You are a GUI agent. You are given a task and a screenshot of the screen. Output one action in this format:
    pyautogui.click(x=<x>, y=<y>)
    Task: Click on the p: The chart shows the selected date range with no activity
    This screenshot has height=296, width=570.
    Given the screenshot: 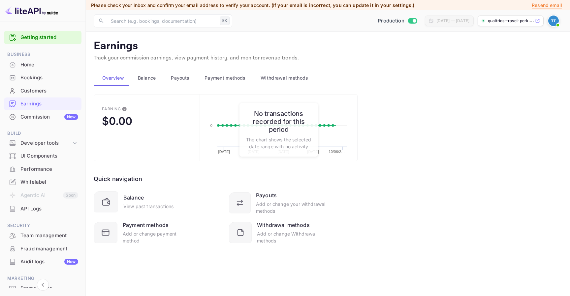 What is the action you would take?
    pyautogui.click(x=279, y=143)
    